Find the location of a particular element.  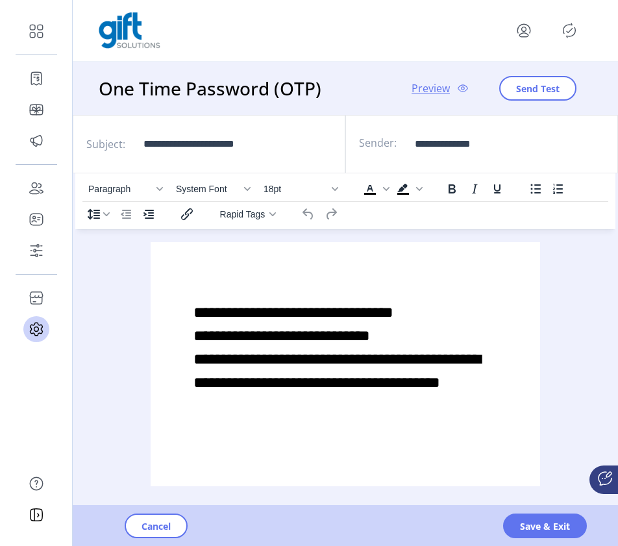

button: Redo is located at coordinates (331, 214).